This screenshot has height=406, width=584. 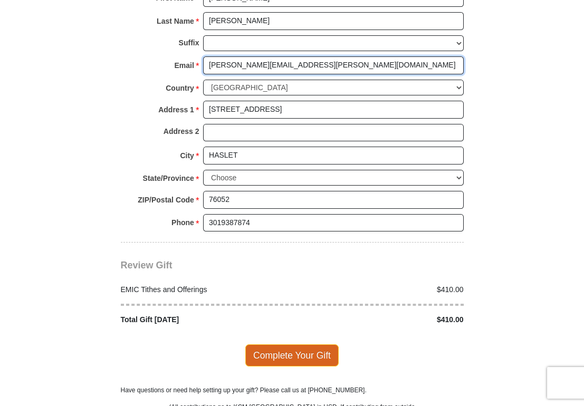 What do you see at coordinates (176, 110) in the screenshot?
I see `strong: Address 1` at bounding box center [176, 110].